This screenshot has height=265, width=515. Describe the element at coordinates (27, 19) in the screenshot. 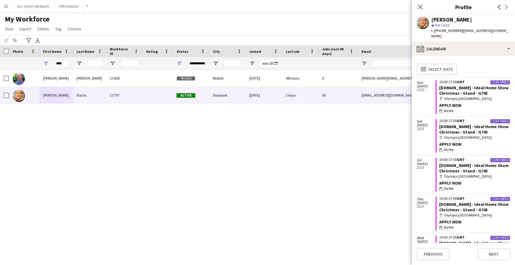

I see `span: My Workforce` at that location.